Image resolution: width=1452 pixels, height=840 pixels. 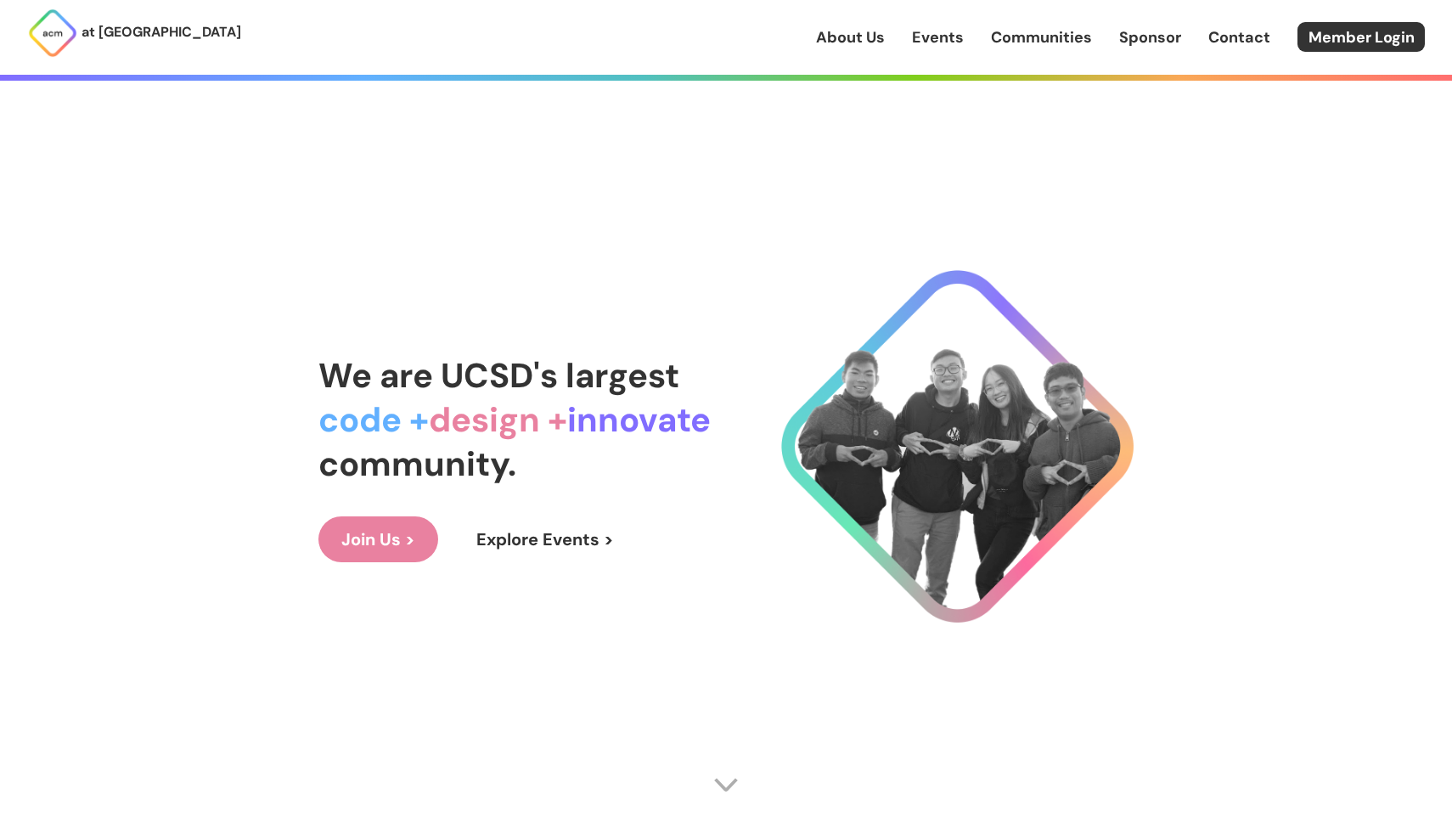 What do you see at coordinates (498, 420) in the screenshot?
I see `span: design +` at bounding box center [498, 420].